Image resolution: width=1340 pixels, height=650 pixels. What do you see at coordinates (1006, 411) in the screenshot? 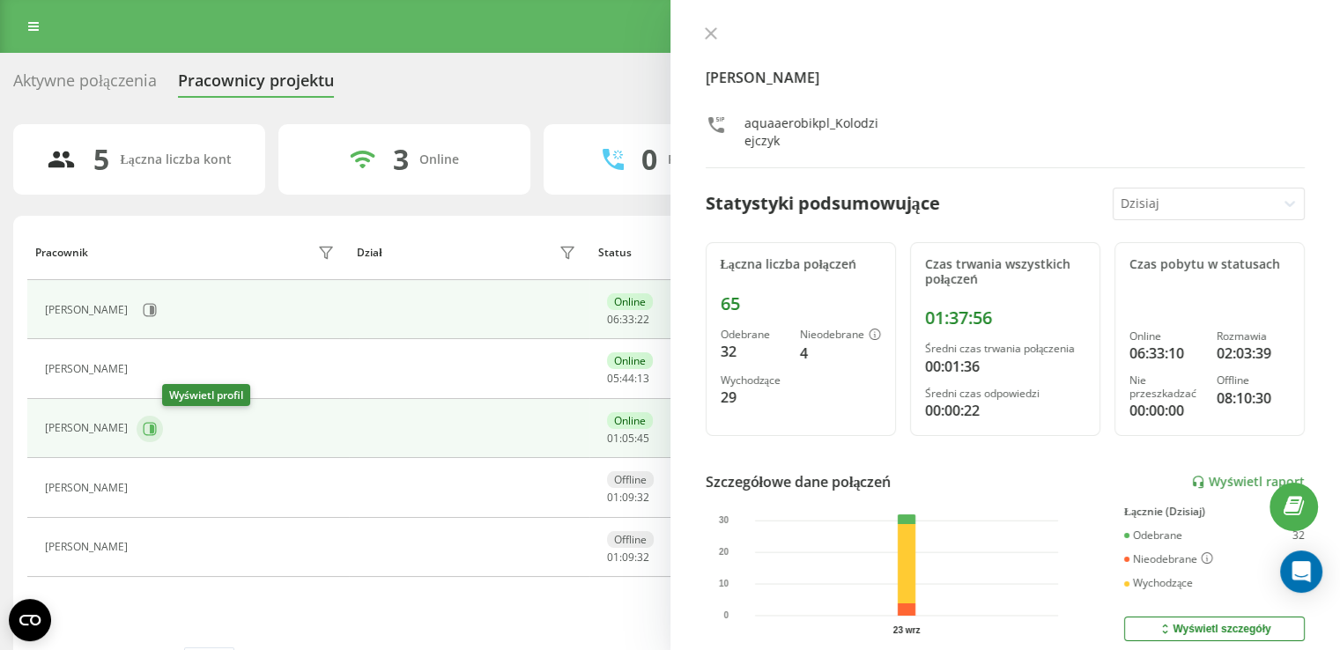
I see `div: 00:00:22` at bounding box center [1006, 411].